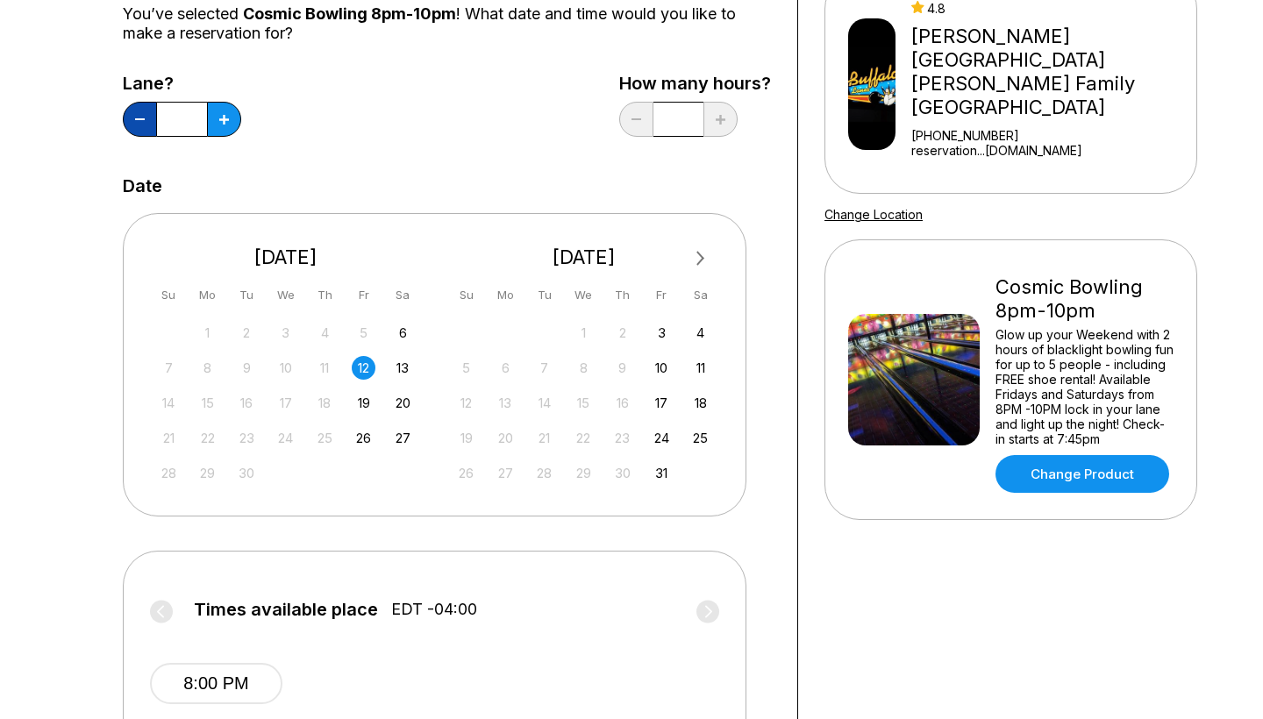 This screenshot has height=719, width=1263. What do you see at coordinates (246, 332) in the screenshot?
I see `div: Not available Tuesday, September 2nd, 2025` at bounding box center [246, 332].